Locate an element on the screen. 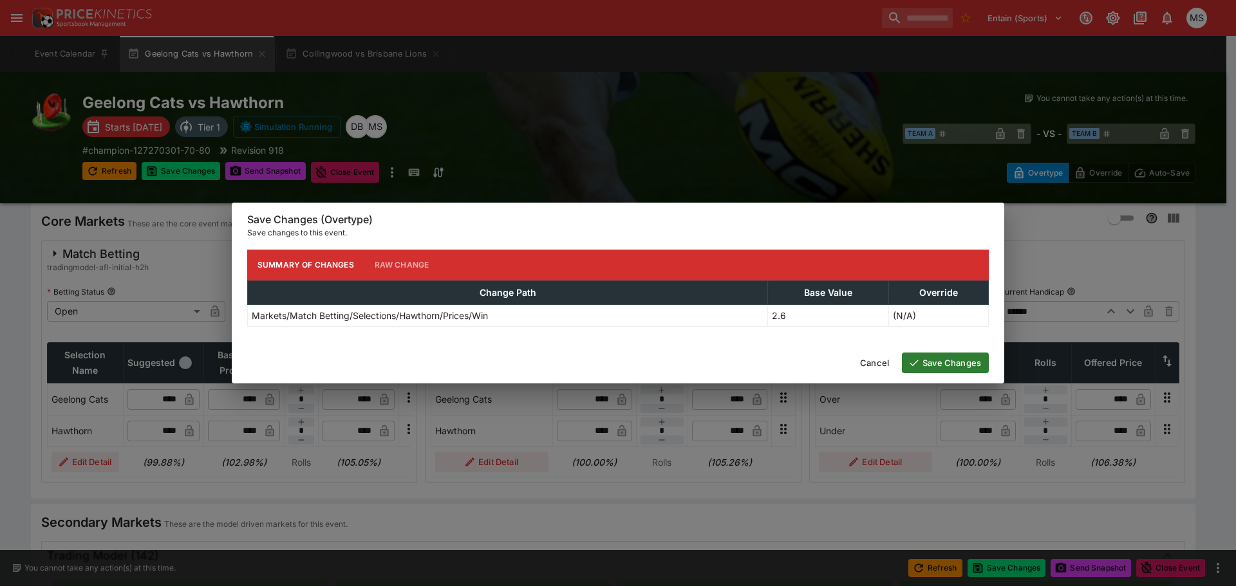  td: (N/A) is located at coordinates (938, 315).